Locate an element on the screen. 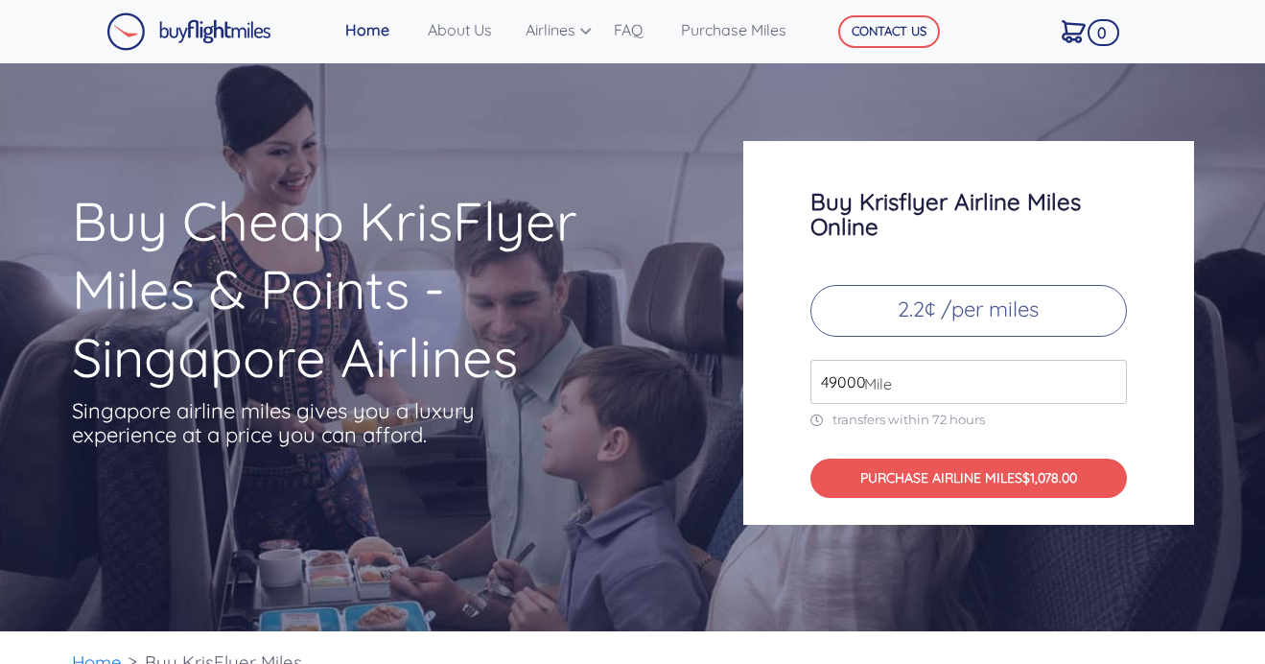 The width and height of the screenshot is (1265, 664). span: 0 is located at coordinates (1103, 33).